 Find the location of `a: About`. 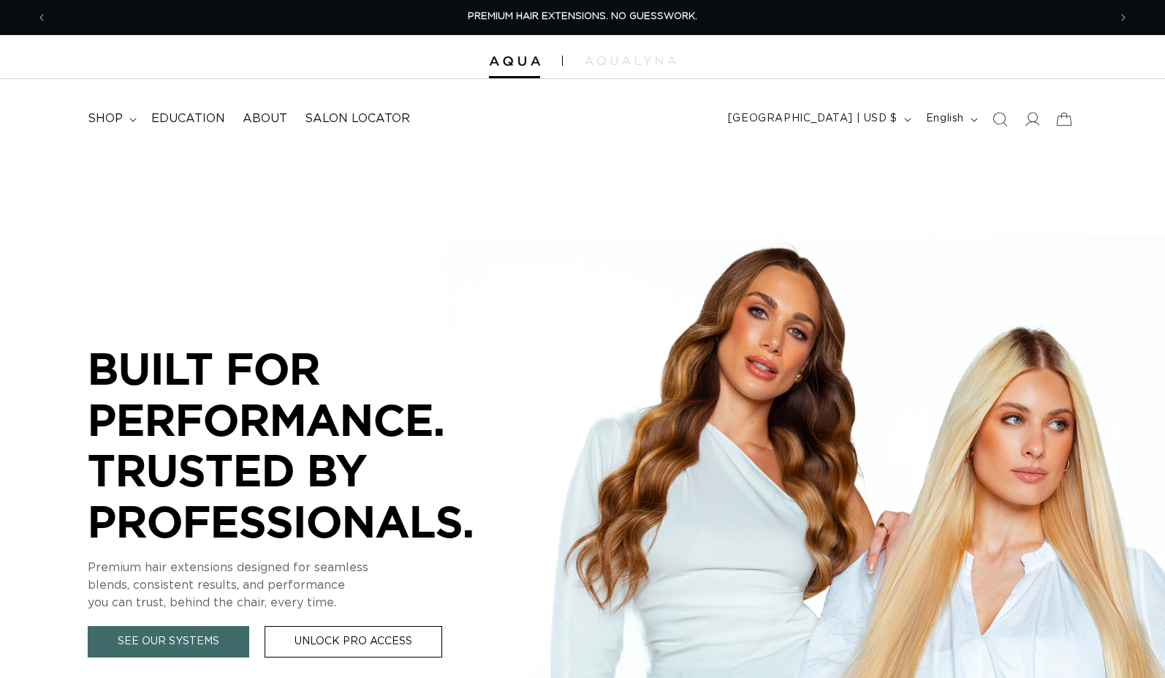

a: About is located at coordinates (265, 118).